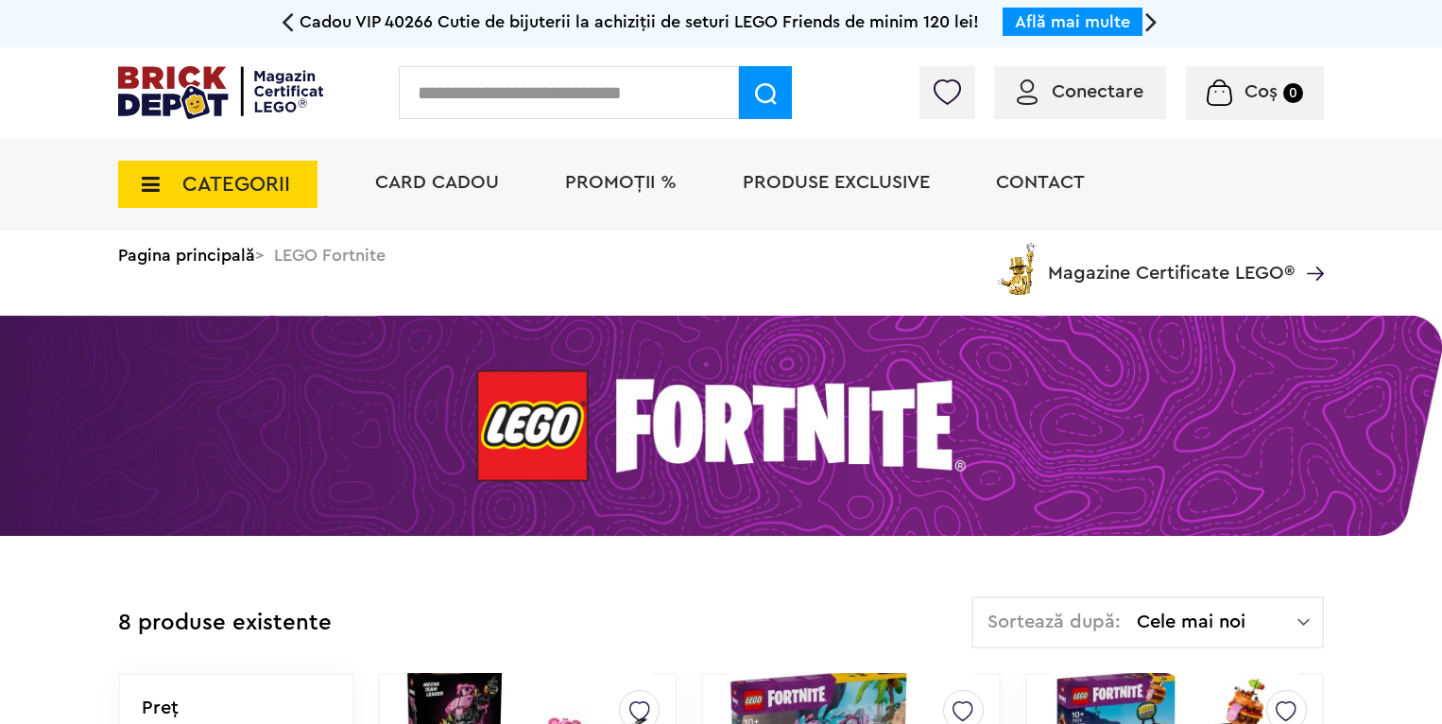 The width and height of the screenshot is (1442, 724). I want to click on span: Cele mai noi, so click(1217, 622).